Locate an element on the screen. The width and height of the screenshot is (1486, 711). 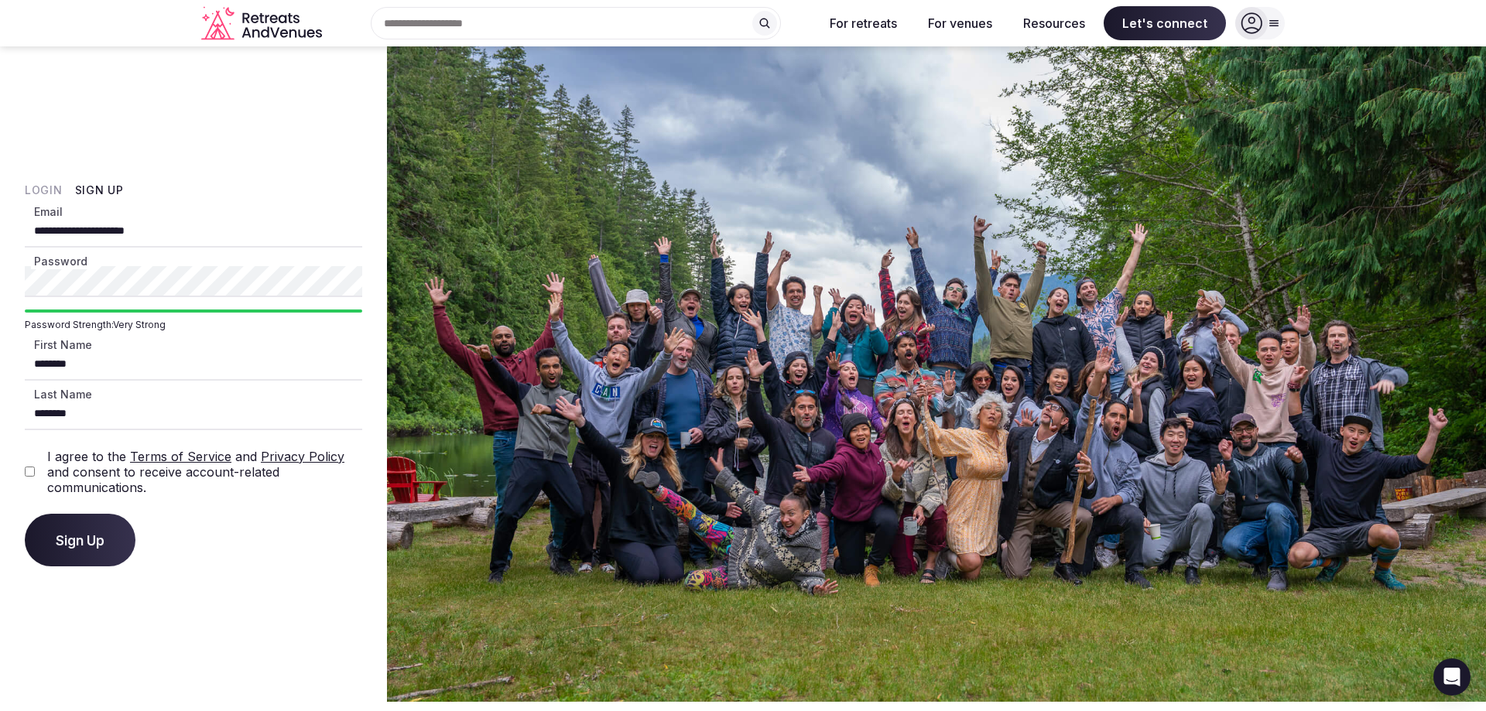
a: Privacy Policy is located at coordinates (303, 457).